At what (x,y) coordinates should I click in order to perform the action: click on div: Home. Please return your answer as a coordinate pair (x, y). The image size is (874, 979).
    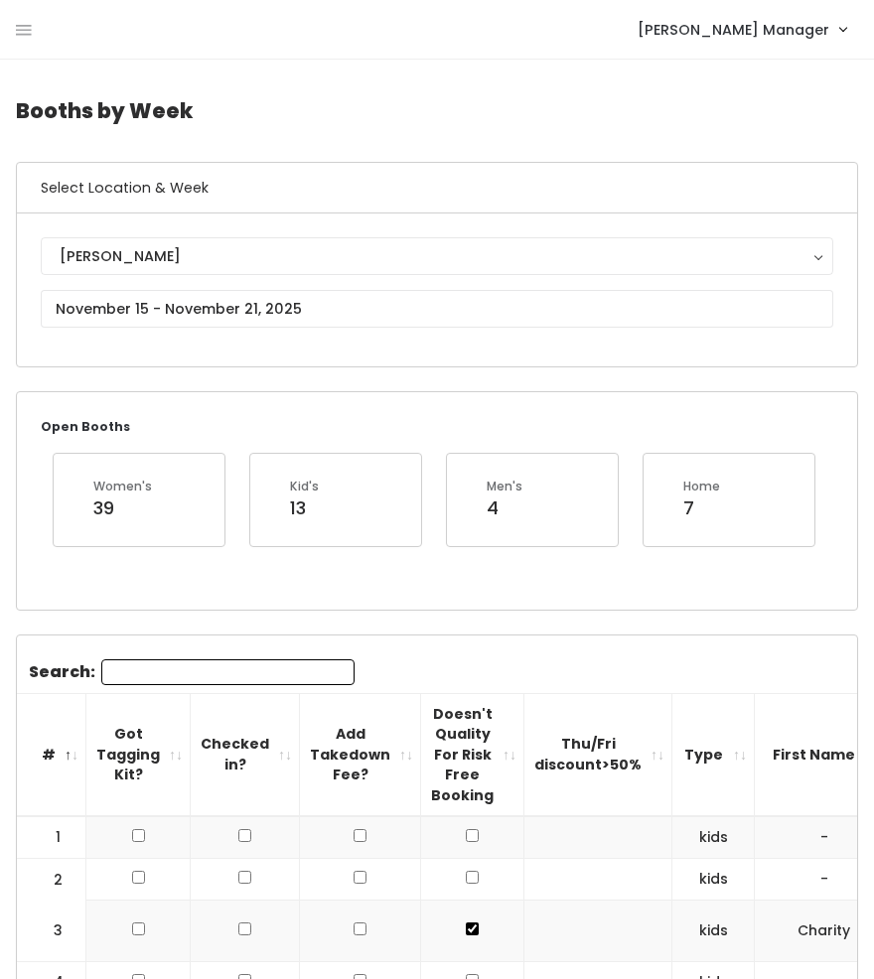
    Looking at the image, I should click on (701, 486).